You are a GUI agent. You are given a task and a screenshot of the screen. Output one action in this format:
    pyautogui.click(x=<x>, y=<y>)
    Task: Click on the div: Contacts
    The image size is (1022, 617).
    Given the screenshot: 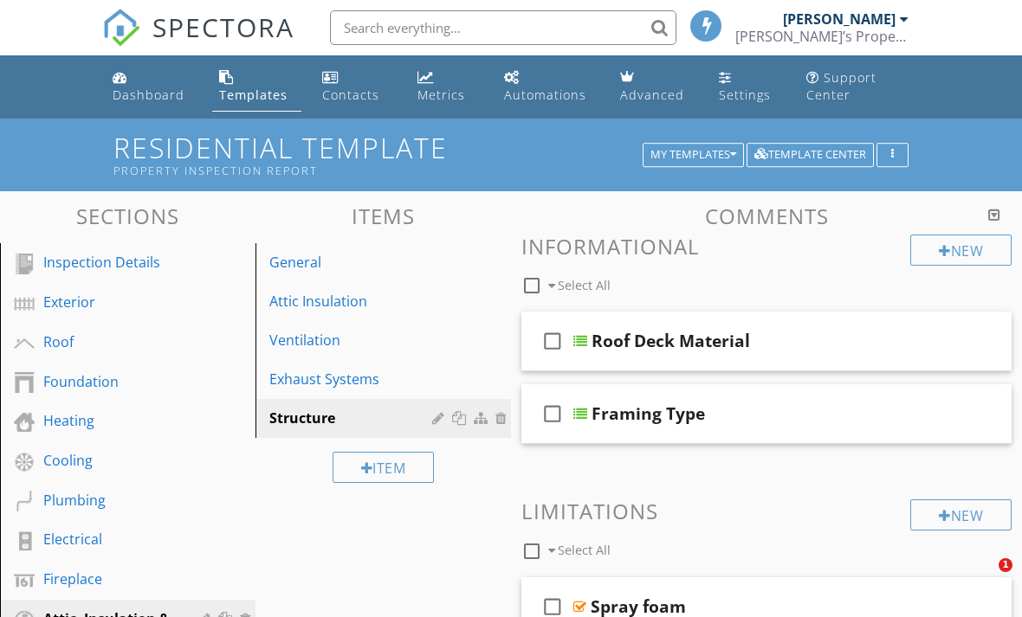 What is the action you would take?
    pyautogui.click(x=351, y=94)
    